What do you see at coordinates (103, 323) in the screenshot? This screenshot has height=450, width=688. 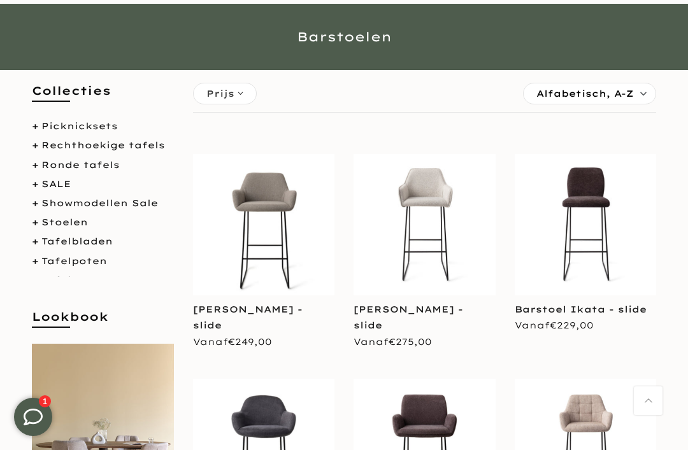 I see `h5: Lookbook` at bounding box center [103, 323].